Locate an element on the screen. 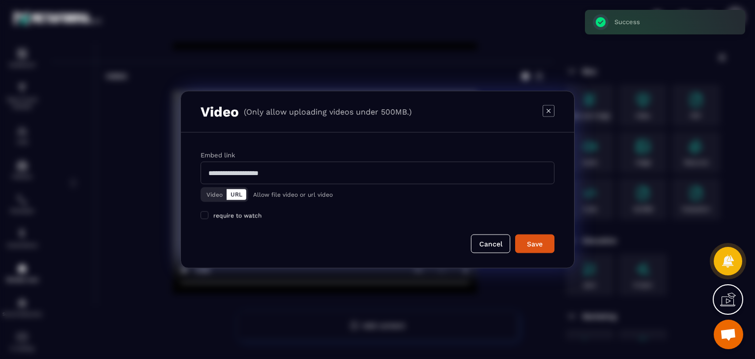 The width and height of the screenshot is (755, 359). div: Open chat is located at coordinates (728, 334).